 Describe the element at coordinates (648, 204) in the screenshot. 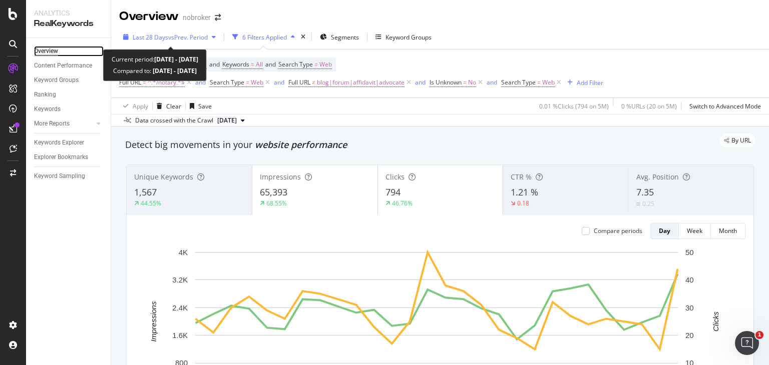

I see `div: 0.25` at that location.